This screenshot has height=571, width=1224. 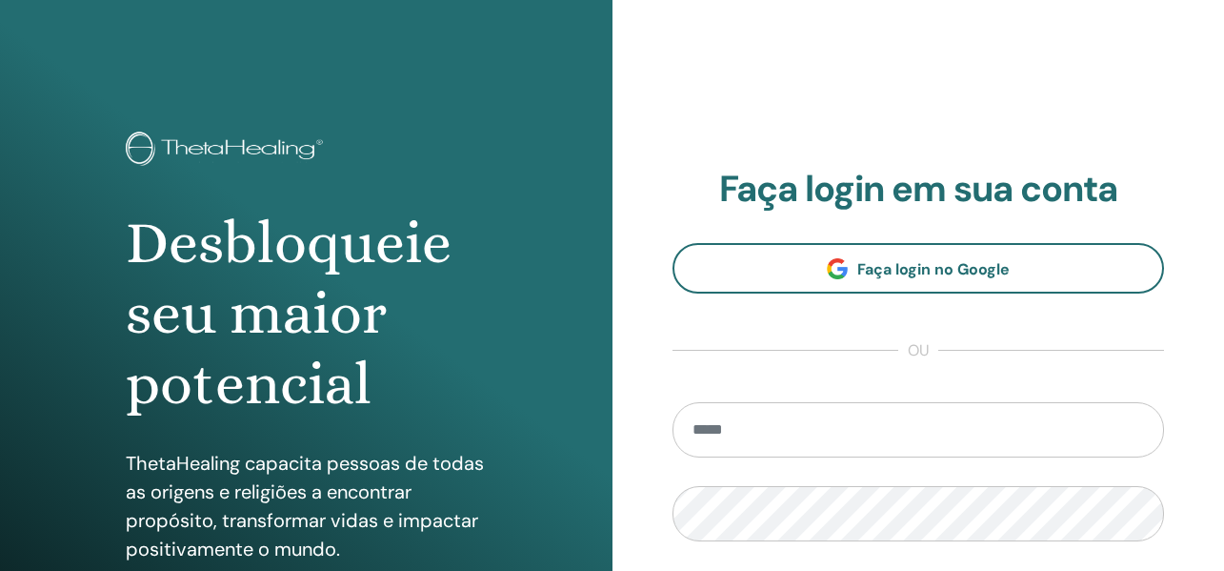 I want to click on a: Faça login no Google, so click(x=918, y=268).